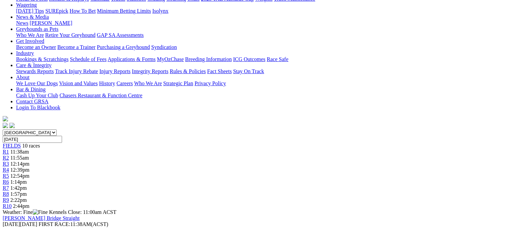 This screenshot has height=228, width=510. I want to click on a: Industry, so click(25, 53).